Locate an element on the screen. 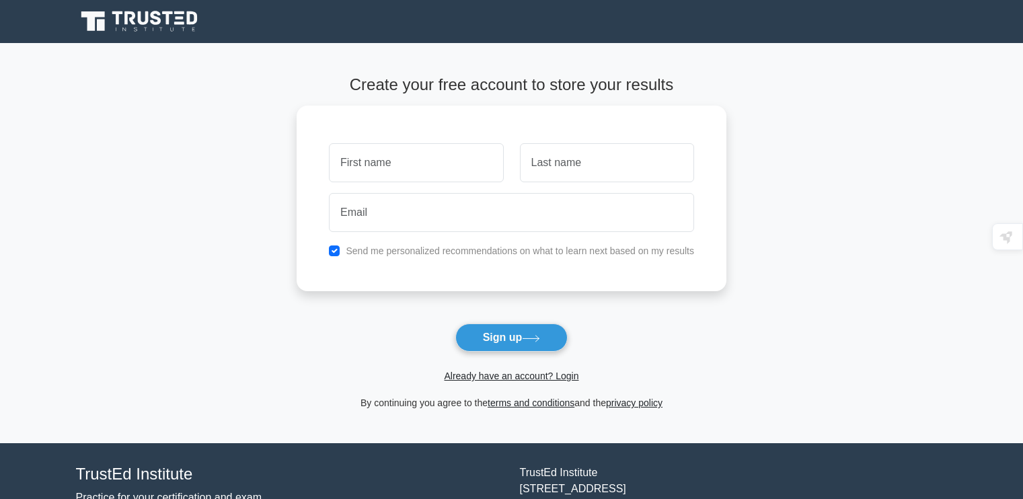 Image resolution: width=1023 pixels, height=499 pixels. h4: TrustEd Institute is located at coordinates (290, 474).